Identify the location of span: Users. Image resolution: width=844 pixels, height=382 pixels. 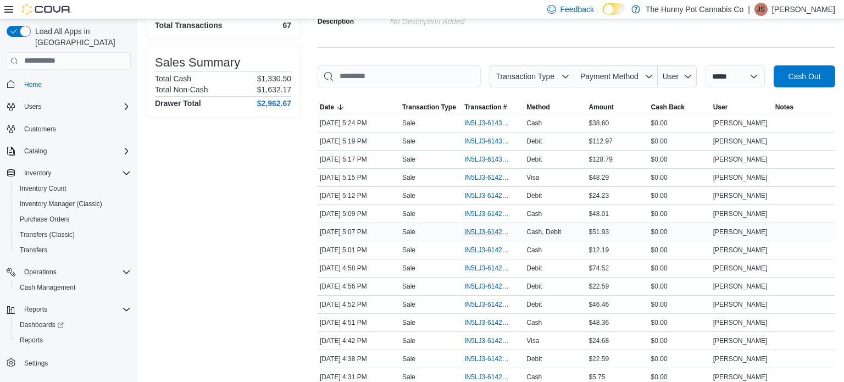
(32, 107).